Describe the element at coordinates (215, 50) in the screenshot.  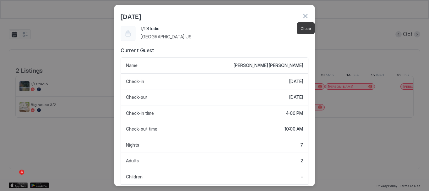
I see `span: Current Guest` at that location.